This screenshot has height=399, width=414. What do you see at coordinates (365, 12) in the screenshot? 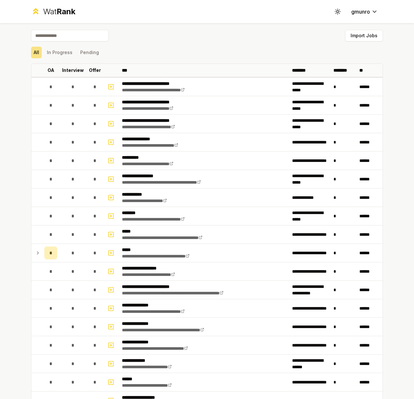
I see `button: gmunro` at bounding box center [365, 12].